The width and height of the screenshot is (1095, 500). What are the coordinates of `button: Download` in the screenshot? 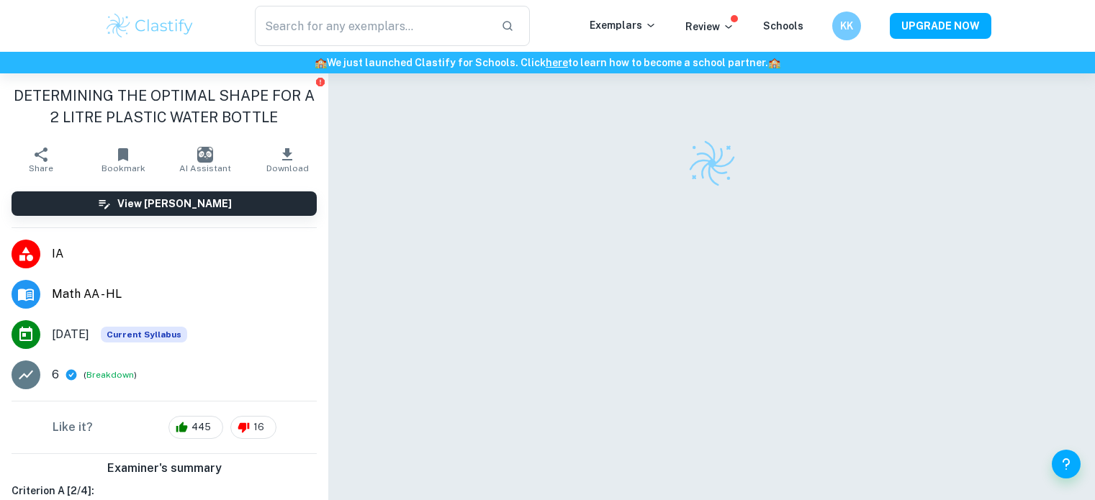 It's located at (287, 160).